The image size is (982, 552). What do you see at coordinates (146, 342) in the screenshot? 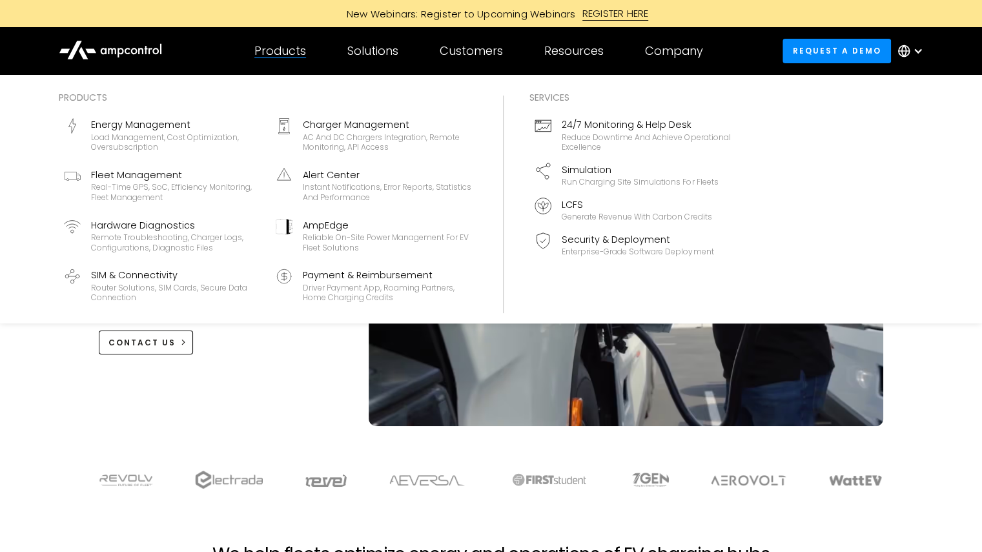
I see `a: CONTACT US` at bounding box center [146, 342].